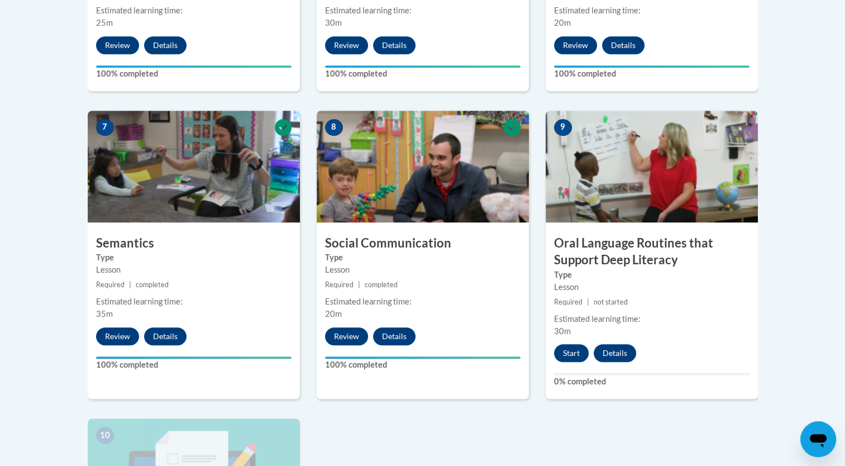  What do you see at coordinates (194, 243) in the screenshot?
I see `h3: Semantics` at bounding box center [194, 243].